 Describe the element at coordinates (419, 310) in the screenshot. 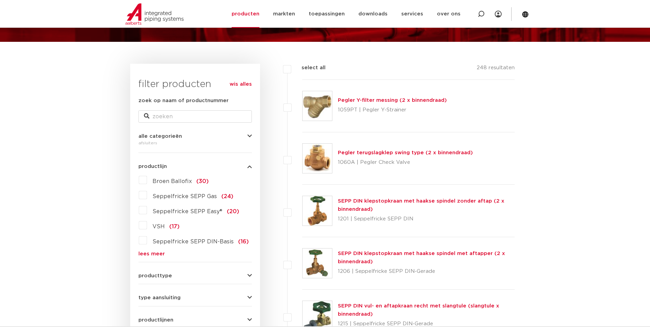

I see `a: SEPP DIN vul- en aftapkraan recht met slangtule (slangtule x binnendraad)` at that location.